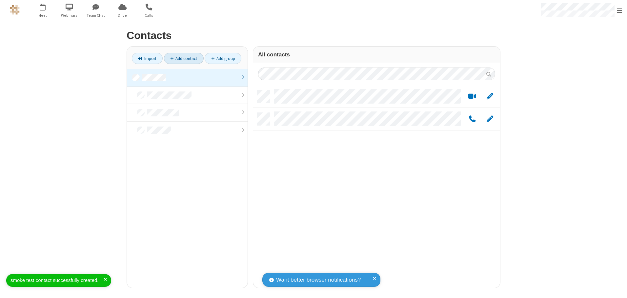 Image resolution: width=627 pixels, height=298 pixels. I want to click on h3: All contacts, so click(377, 54).